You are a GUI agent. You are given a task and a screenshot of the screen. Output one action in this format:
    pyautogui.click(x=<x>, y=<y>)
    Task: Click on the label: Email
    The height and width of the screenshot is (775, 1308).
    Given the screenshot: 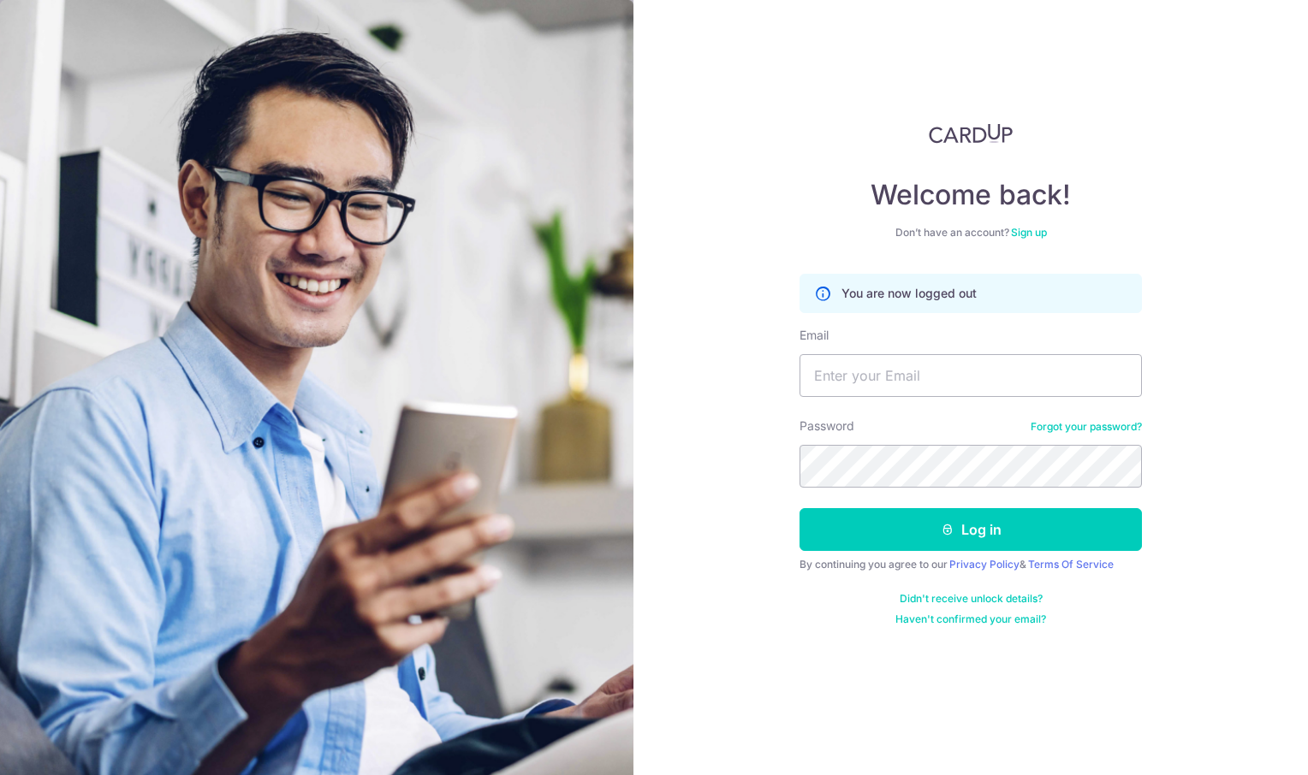 What is the action you would take?
    pyautogui.click(x=814, y=335)
    